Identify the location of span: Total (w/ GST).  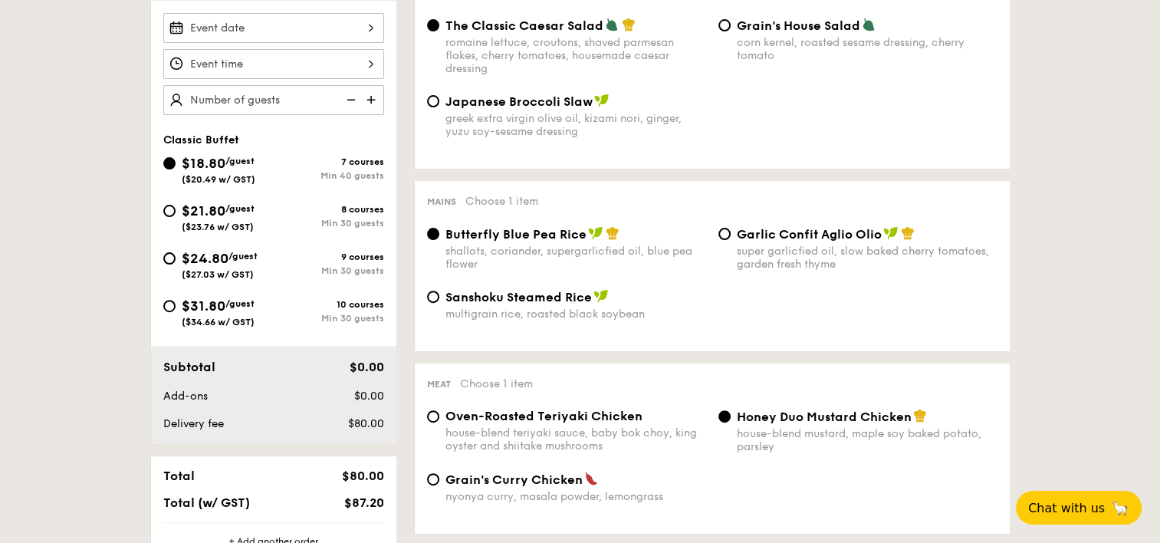
(206, 502).